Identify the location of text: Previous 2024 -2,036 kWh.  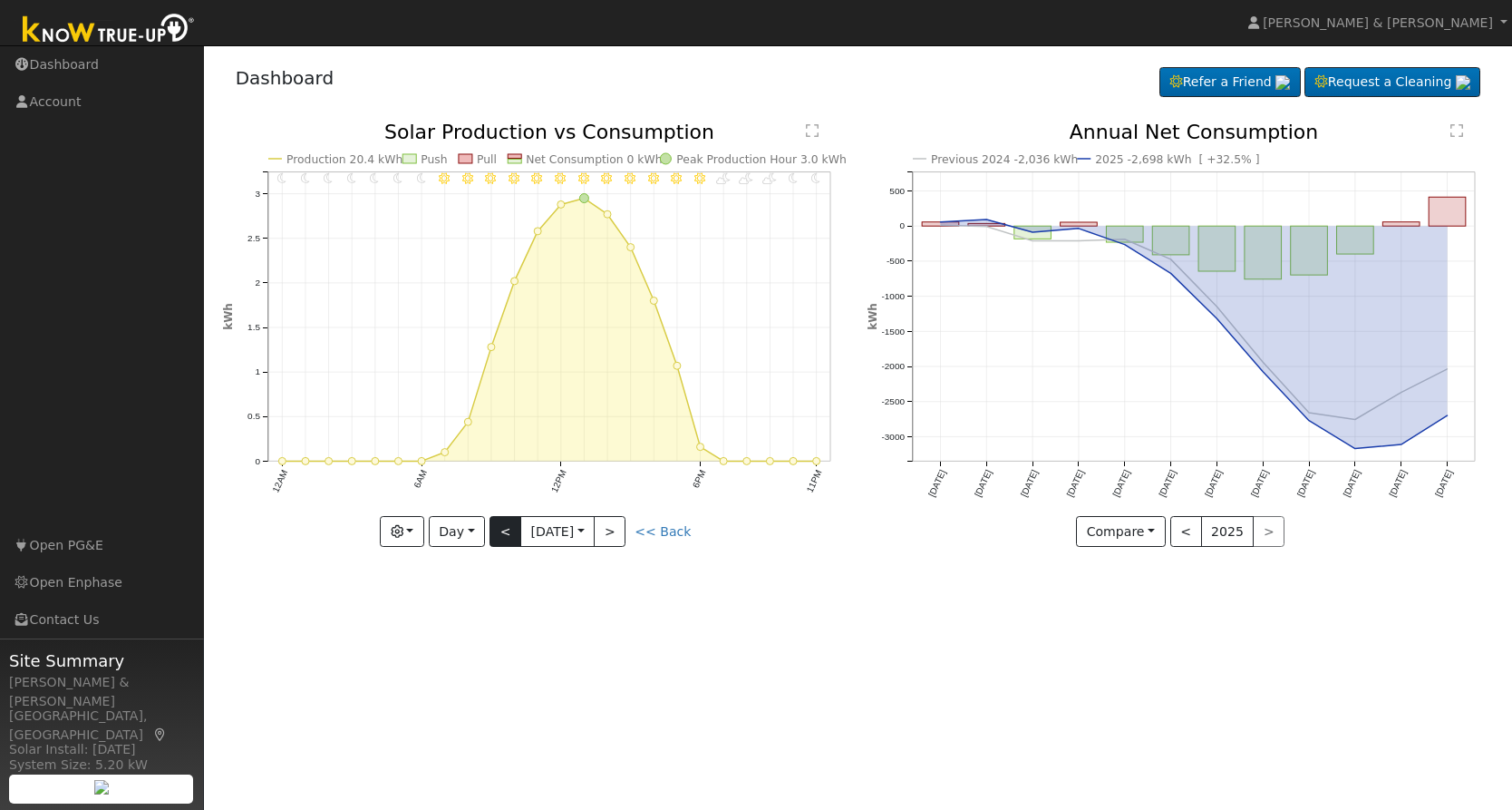
(1005, 159).